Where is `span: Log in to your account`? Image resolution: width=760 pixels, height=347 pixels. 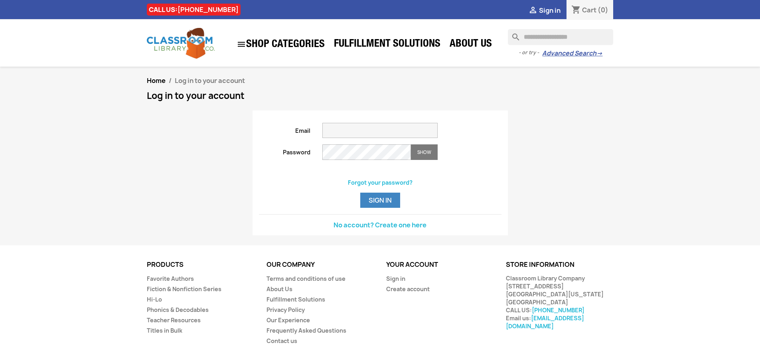
span: Log in to your account is located at coordinates (210, 81).